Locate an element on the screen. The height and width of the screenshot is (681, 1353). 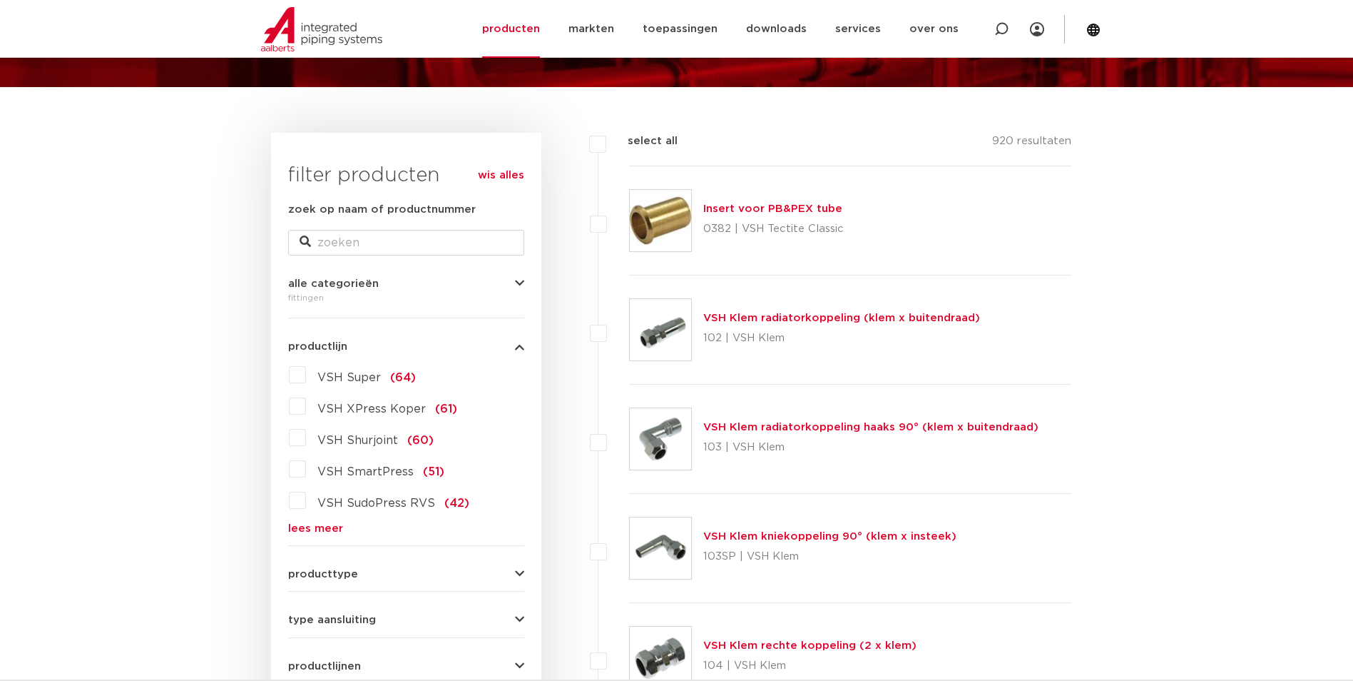
p: 0382 | VSH Tectite Classic is located at coordinates (773, 229).